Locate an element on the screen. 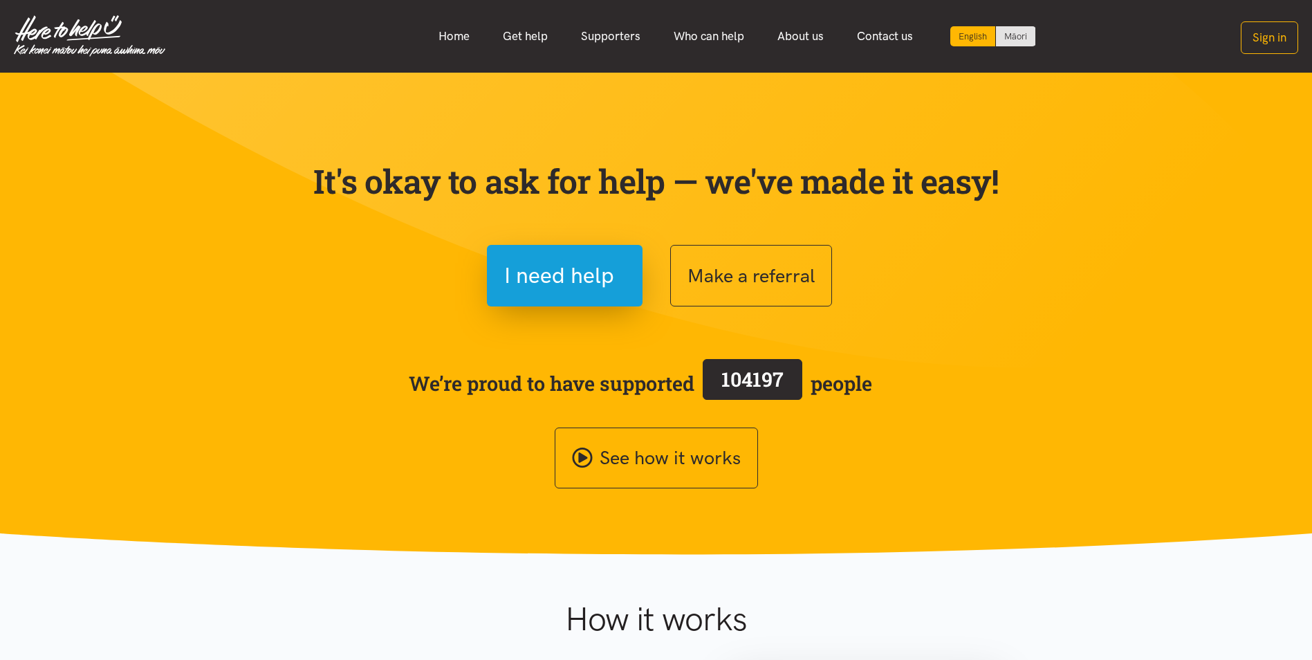 Image resolution: width=1312 pixels, height=660 pixels. a: Contact us is located at coordinates (884, 36).